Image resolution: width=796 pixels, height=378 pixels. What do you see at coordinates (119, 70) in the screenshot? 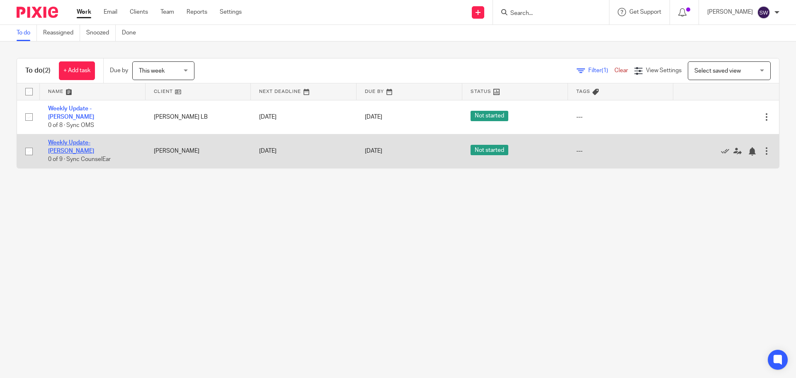
I see `p: Due by` at bounding box center [119, 70].